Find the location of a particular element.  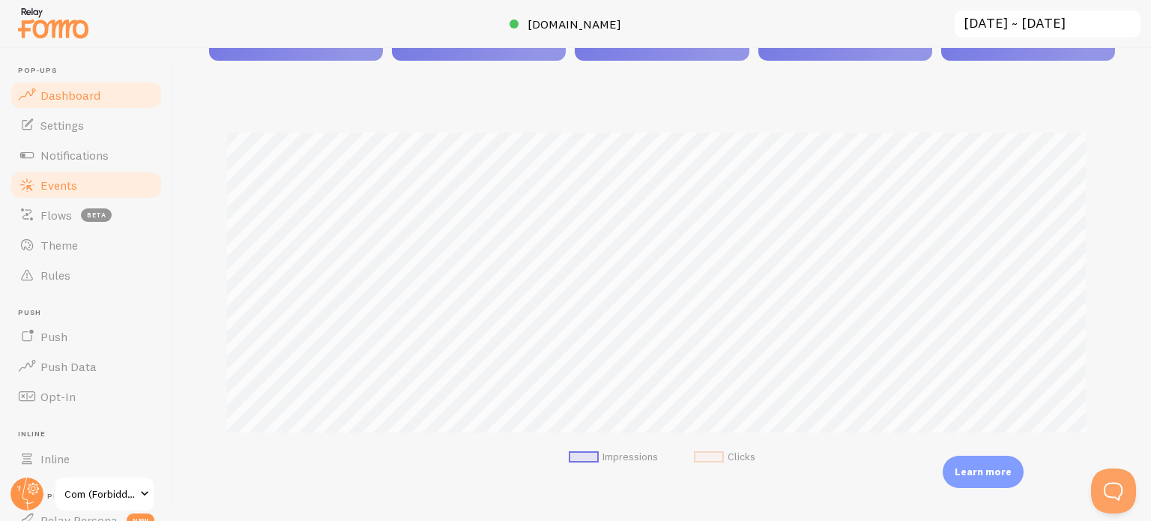

span: Pop-ups is located at coordinates (91, 70).